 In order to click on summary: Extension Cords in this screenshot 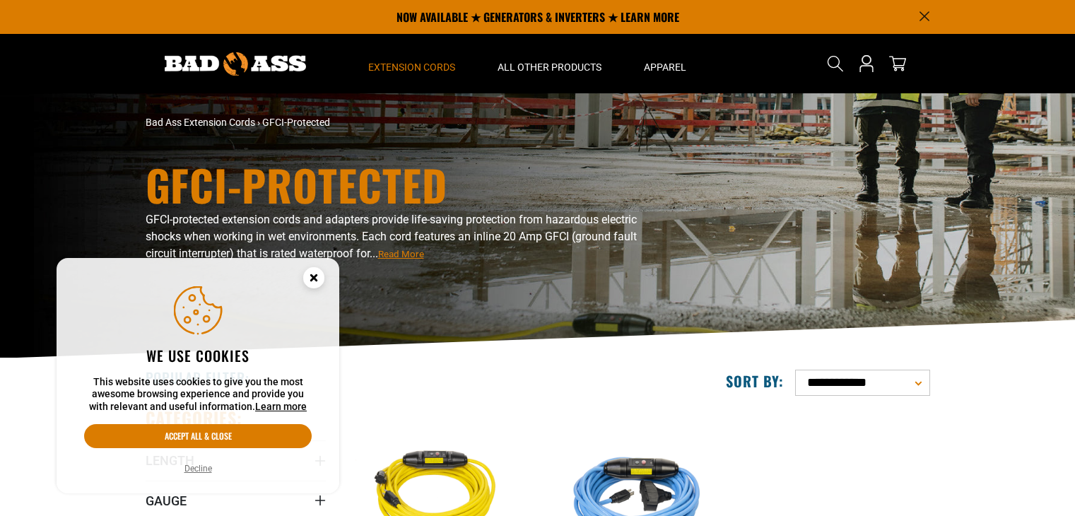, I will do `click(411, 64)`.